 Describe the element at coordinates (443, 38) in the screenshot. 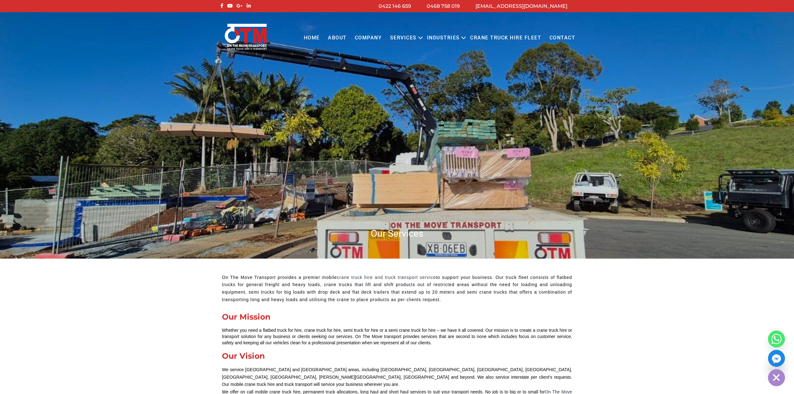

I see `a: Industries` at that location.